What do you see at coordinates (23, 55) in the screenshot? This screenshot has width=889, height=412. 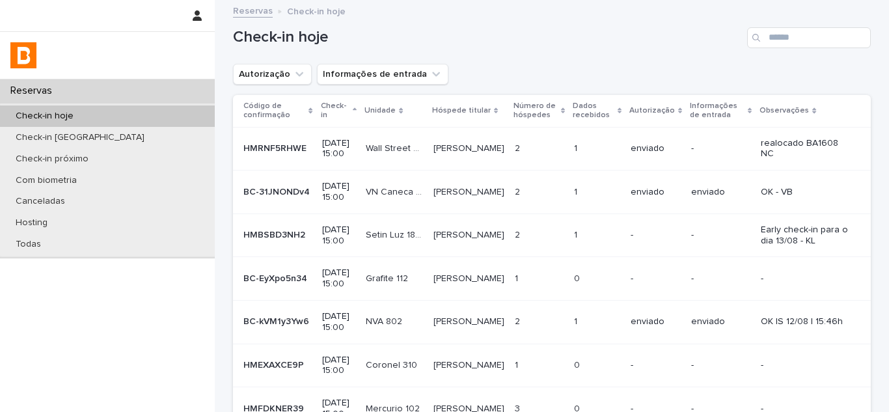 I see `img: zVaNuJHRTjyIjT5M9Xd5` at bounding box center [23, 55].